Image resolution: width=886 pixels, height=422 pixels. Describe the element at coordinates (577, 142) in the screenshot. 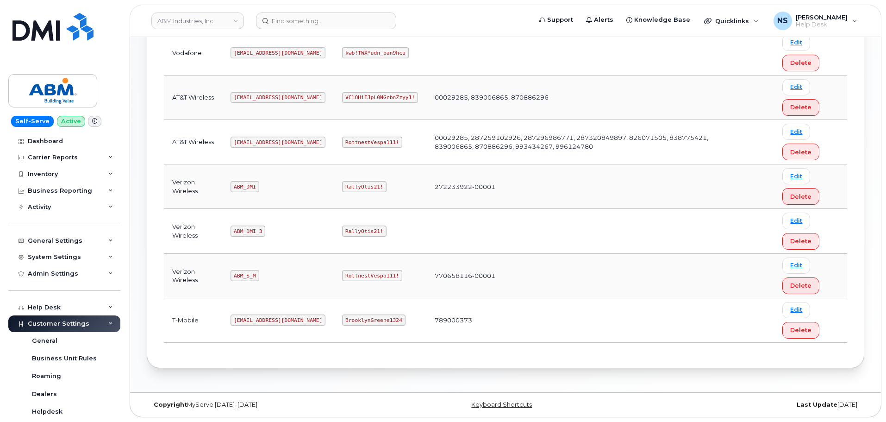

I see `td: 00029285, 287259102926, 287296986771, 287320849897, 826071505, 838775421, 839006865, 870886296, 9...` at that location.